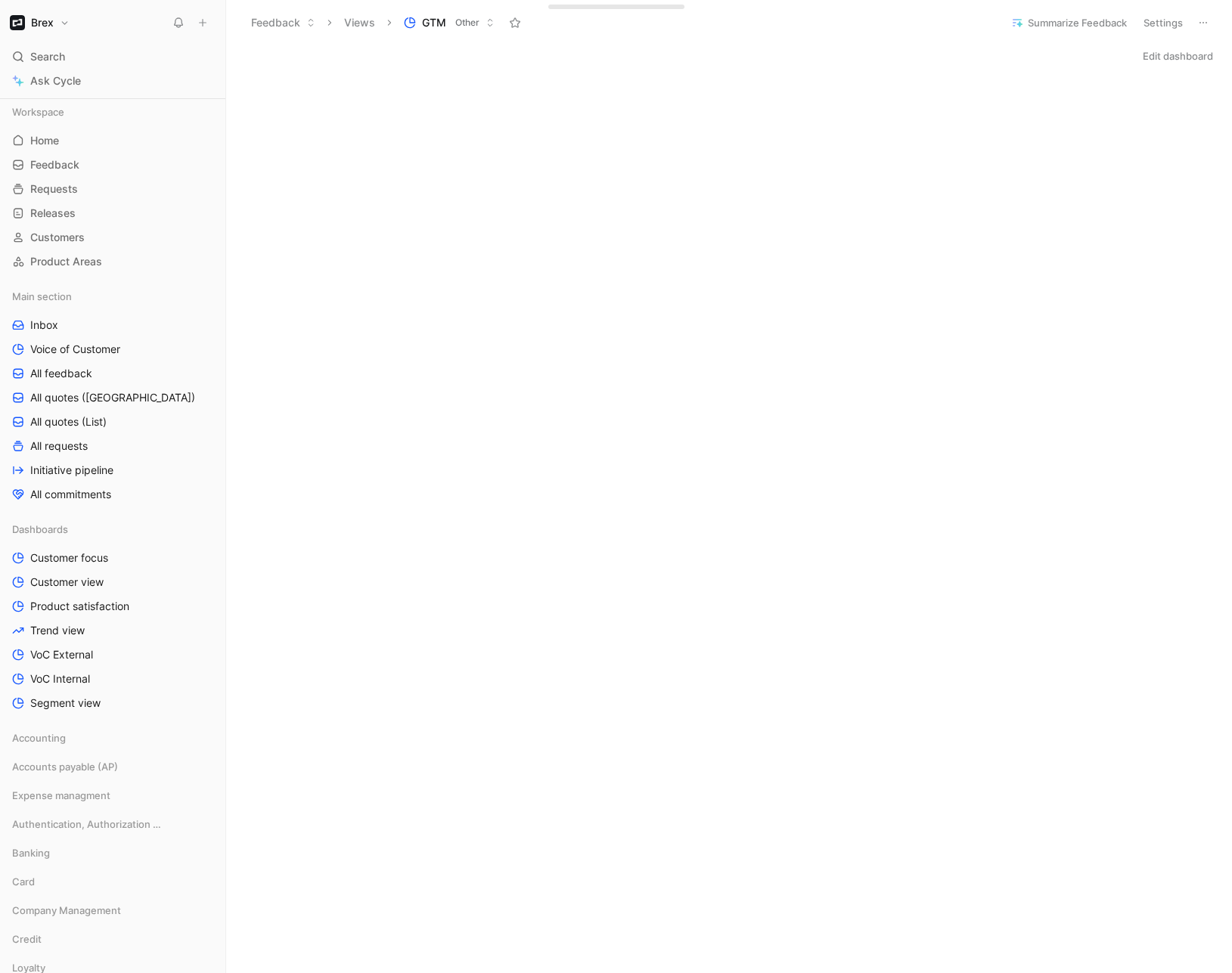 This screenshot has height=973, width=1232. What do you see at coordinates (66, 261) in the screenshot?
I see `span: Product Areas` at bounding box center [66, 261].